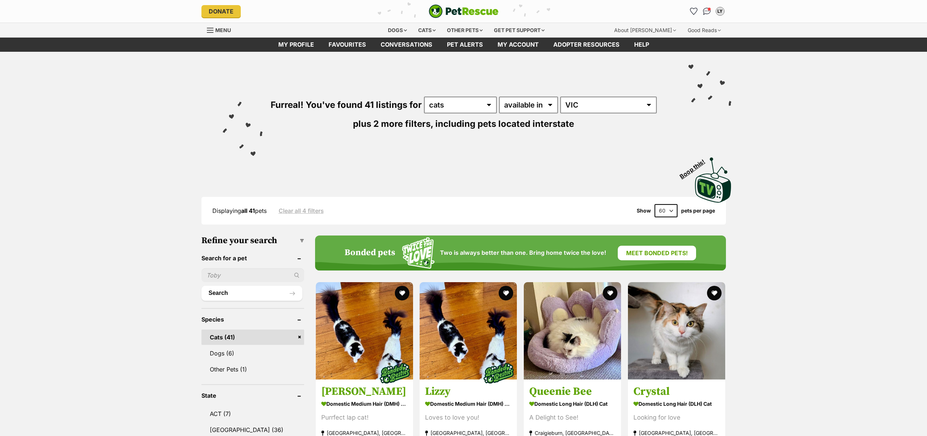 Image resolution: width=927 pixels, height=436 pixels. What do you see at coordinates (657, 253) in the screenshot?
I see `a: Meet bonded pets!` at bounding box center [657, 253].